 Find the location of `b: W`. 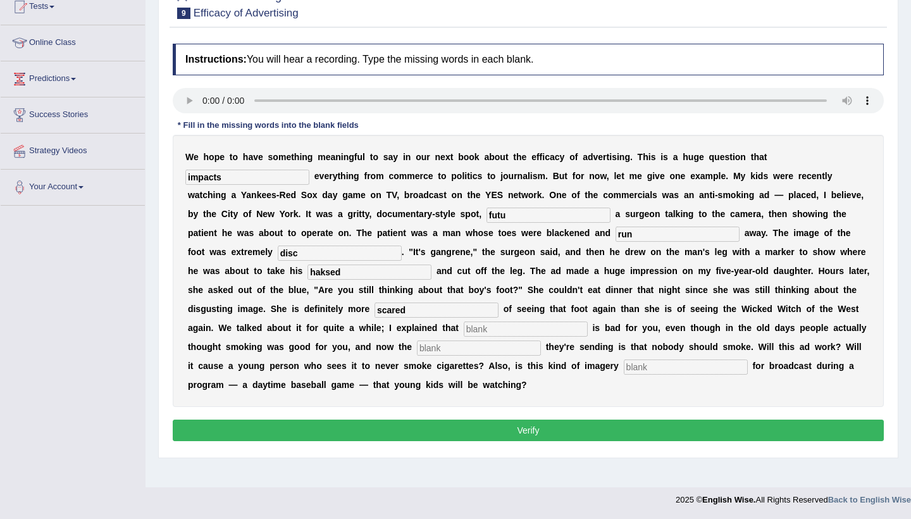

b: W is located at coordinates (189, 157).